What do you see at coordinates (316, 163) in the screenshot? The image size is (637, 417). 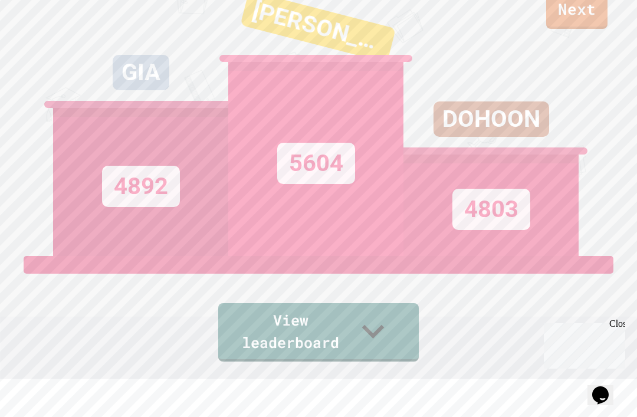 I see `div: 5604` at bounding box center [316, 163].